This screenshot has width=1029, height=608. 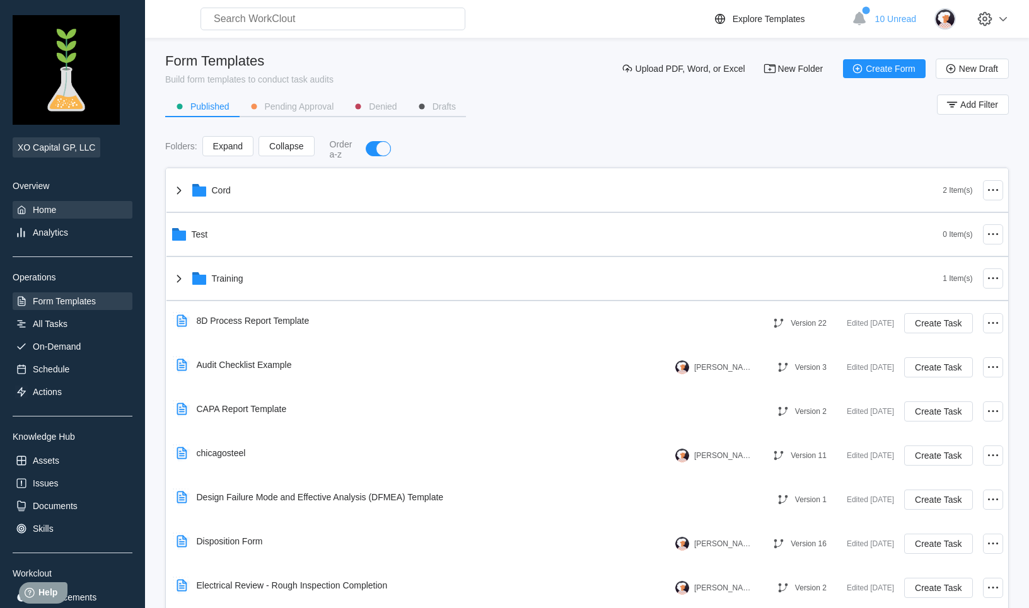 What do you see at coordinates (47, 392) in the screenshot?
I see `div: Actions` at bounding box center [47, 392].